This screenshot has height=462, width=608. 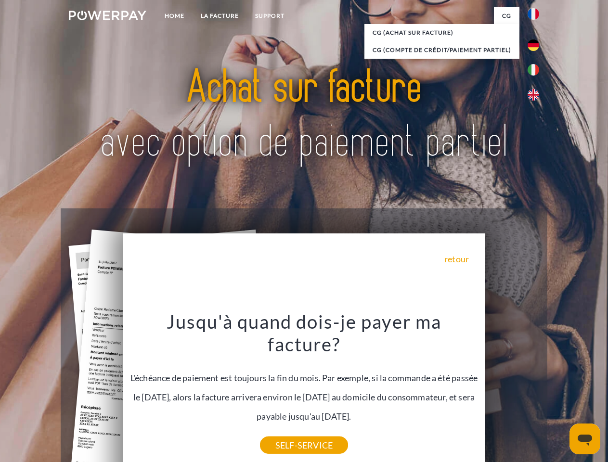 I want to click on a: retour, so click(x=457, y=259).